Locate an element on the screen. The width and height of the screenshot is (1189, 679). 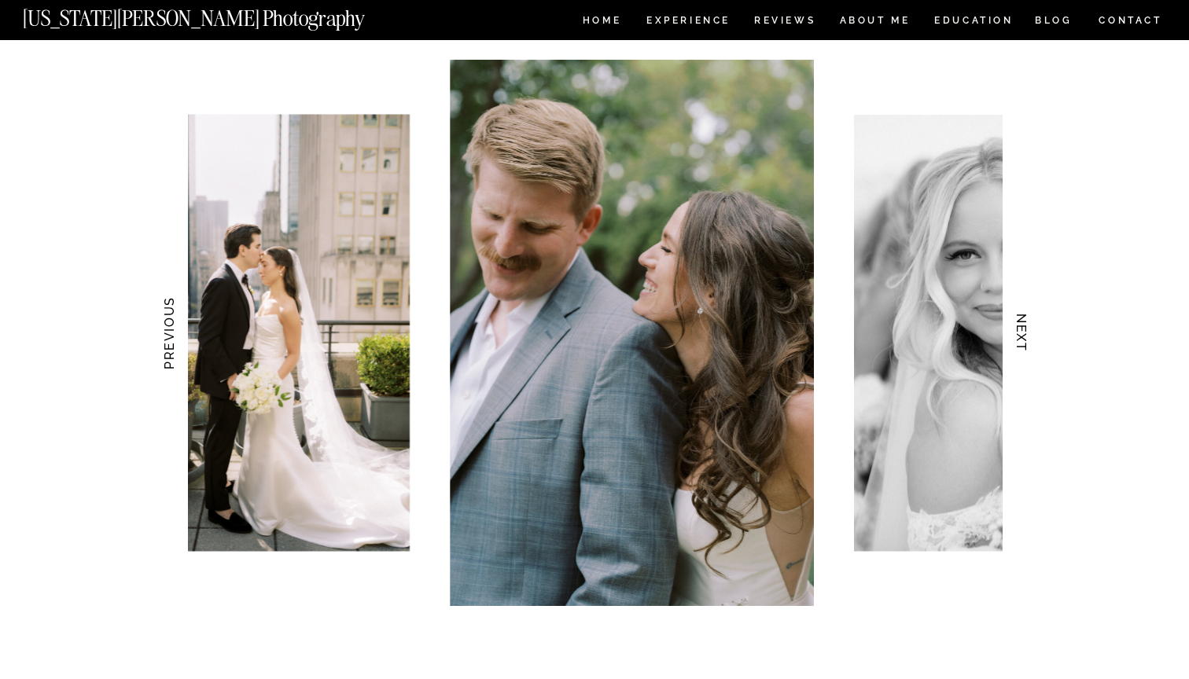
a: BLOG is located at coordinates (1054, 22).